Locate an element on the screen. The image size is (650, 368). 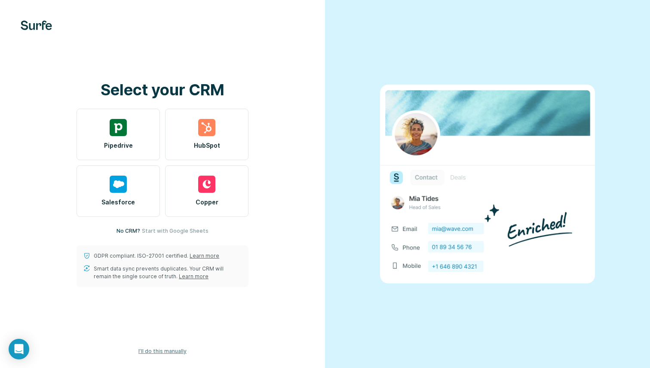
img: hubspot's logo is located at coordinates (207, 128).